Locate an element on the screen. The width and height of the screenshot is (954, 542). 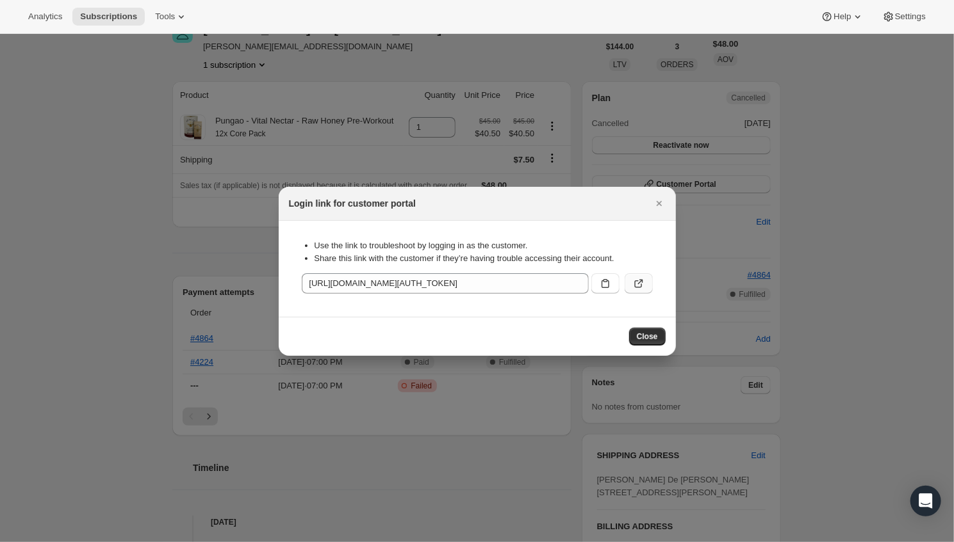
h2: Login link for customer portal is located at coordinates (352, 204).